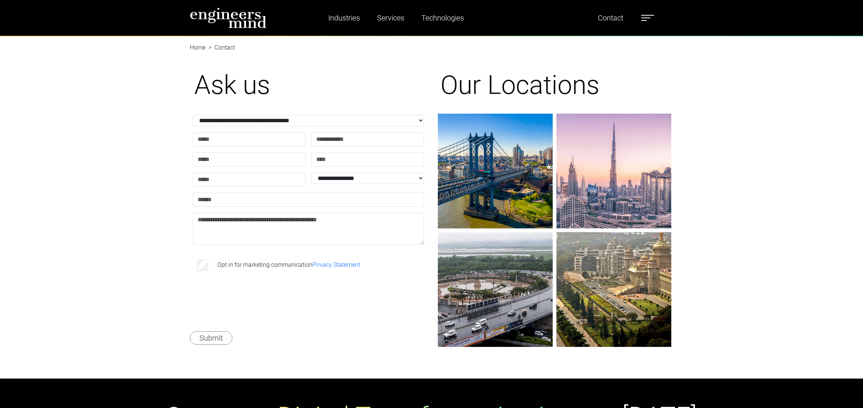 The height and width of the screenshot is (408, 863). I want to click on li: Contact, so click(220, 48).